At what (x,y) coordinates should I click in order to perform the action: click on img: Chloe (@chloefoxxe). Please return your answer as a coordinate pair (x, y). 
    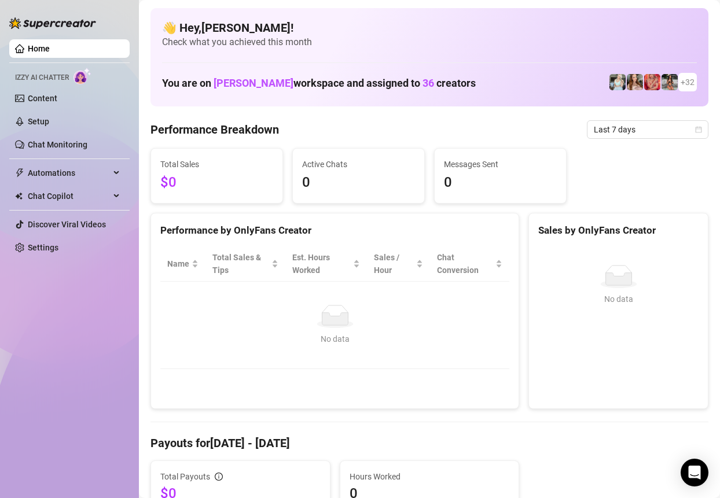
    Looking at the image, I should click on (635, 82).